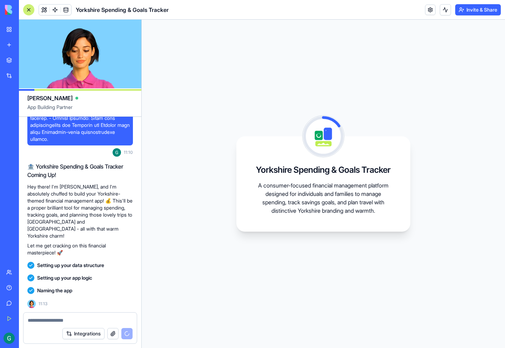  Describe the element at coordinates (80, 249) in the screenshot. I see `p: Let me get cracking on this financial masterpiece! 🚀` at that location.